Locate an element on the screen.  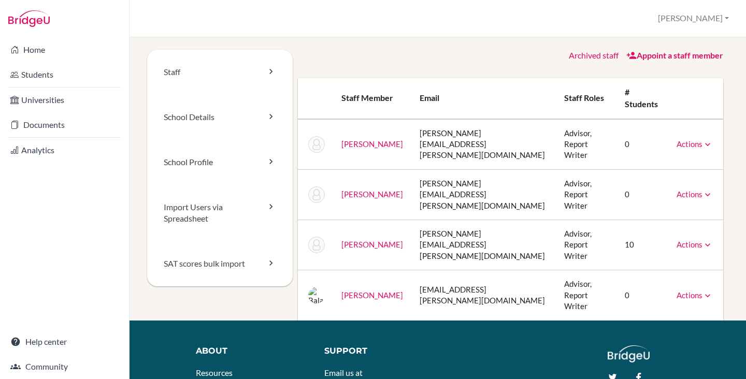
th: Email is located at coordinates (484, 98).